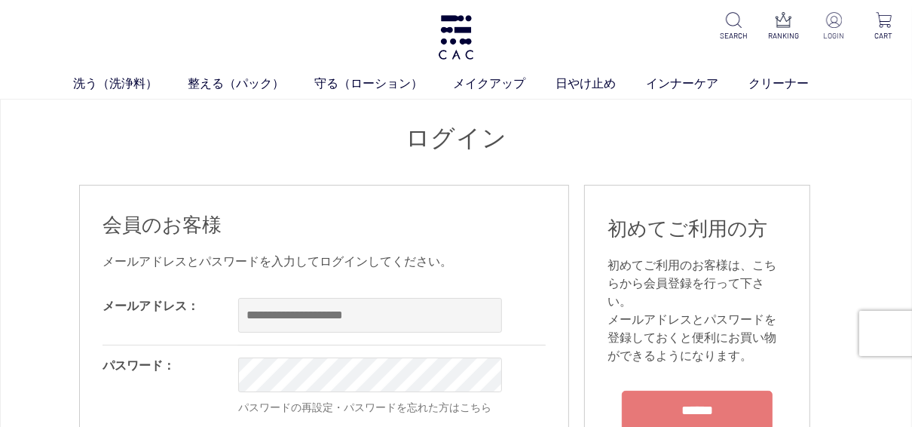 Image resolution: width=912 pixels, height=427 pixels. What do you see at coordinates (384, 84) in the screenshot?
I see `a: 守る（ローション）` at bounding box center [384, 84].